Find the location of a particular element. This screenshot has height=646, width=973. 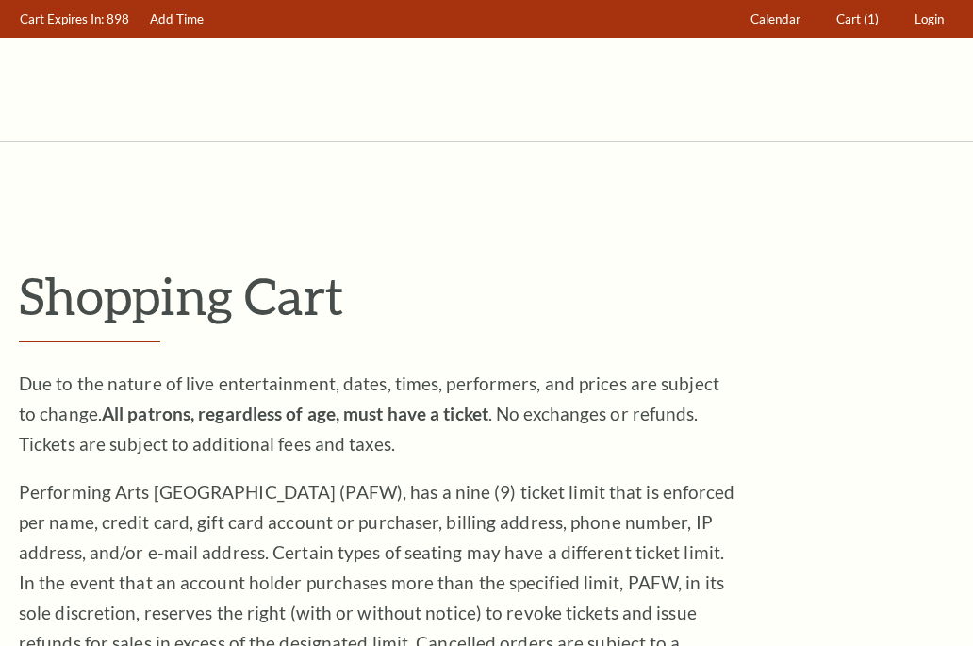

span: Due to the nature of live entertainment, dates, times, performers, and prices are subject to chan... is located at coordinates (369, 413).